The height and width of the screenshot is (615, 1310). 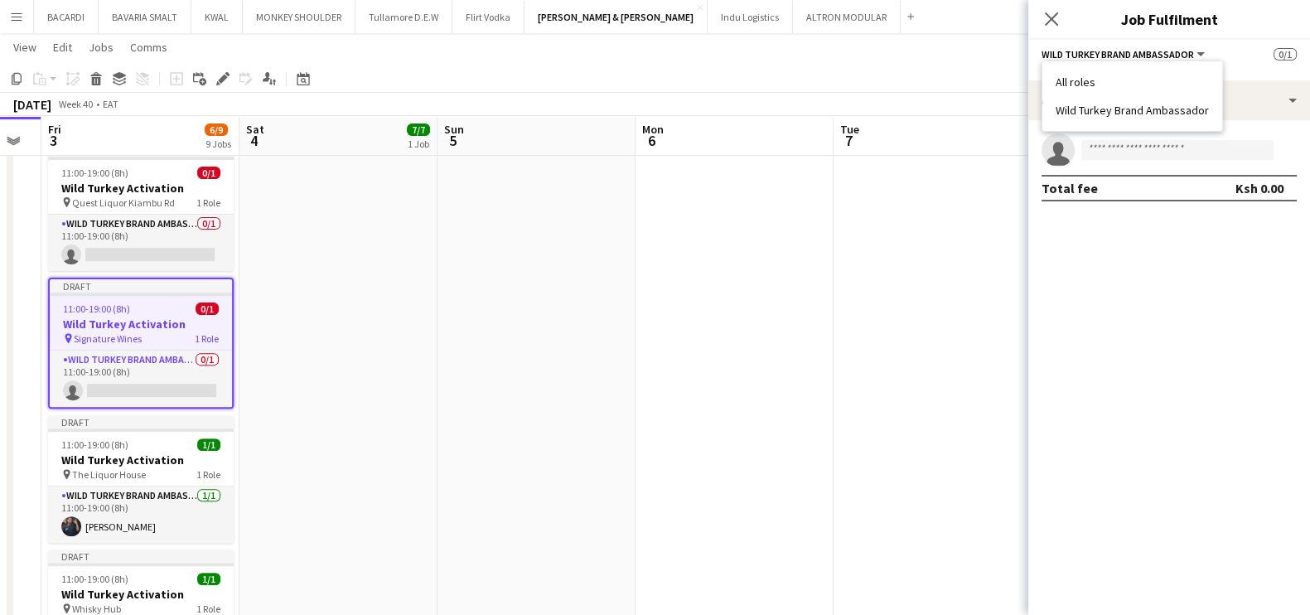 What do you see at coordinates (25, 47) in the screenshot?
I see `a: View` at bounding box center [25, 47].